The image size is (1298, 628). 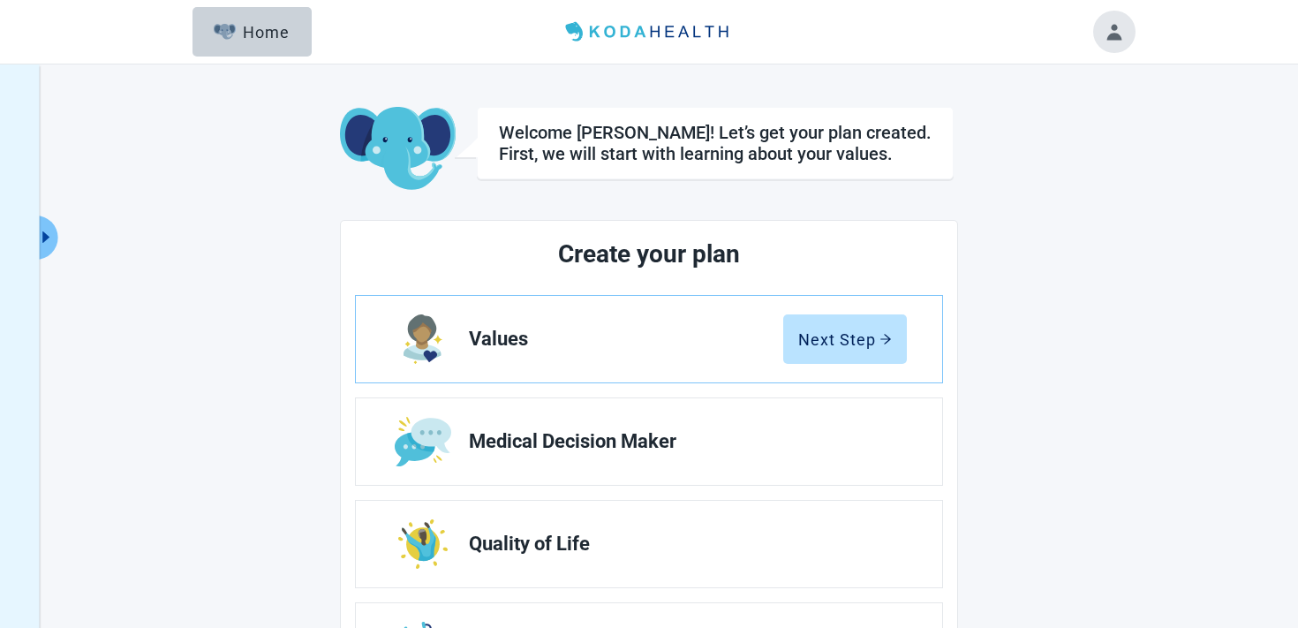 What do you see at coordinates (397, 149) in the screenshot?
I see `img: Koda Elephant` at bounding box center [397, 149].